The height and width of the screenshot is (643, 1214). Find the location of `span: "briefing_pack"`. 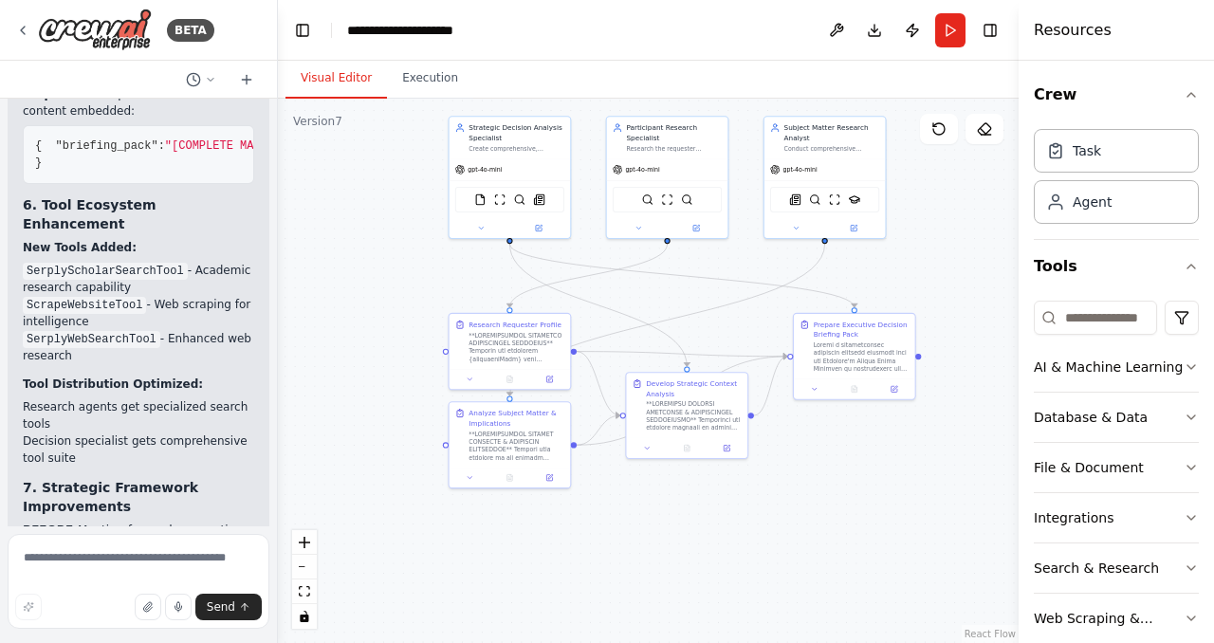

span: "briefing_pack" is located at coordinates (107, 146).